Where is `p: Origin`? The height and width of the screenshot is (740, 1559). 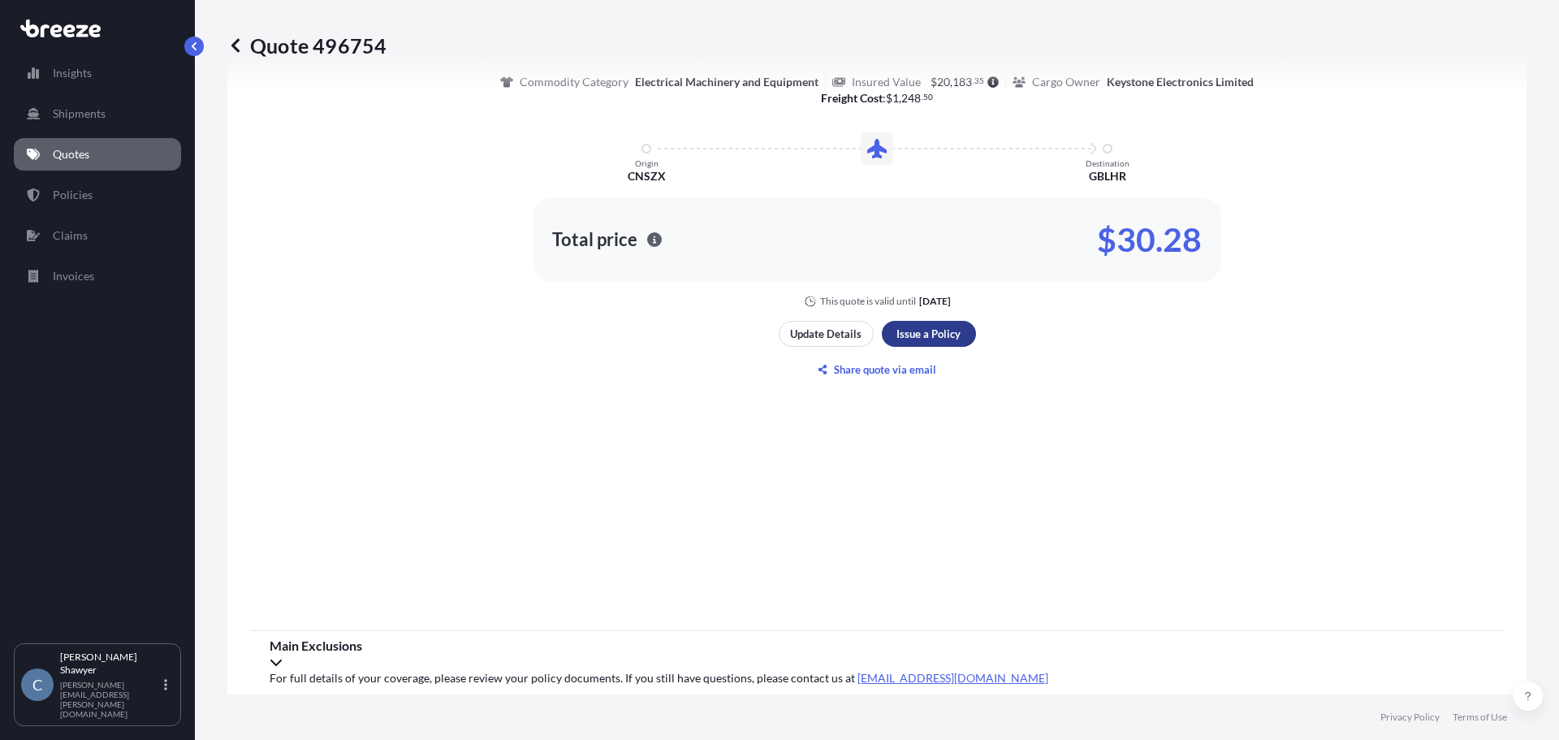
p: Origin is located at coordinates (646, 163).